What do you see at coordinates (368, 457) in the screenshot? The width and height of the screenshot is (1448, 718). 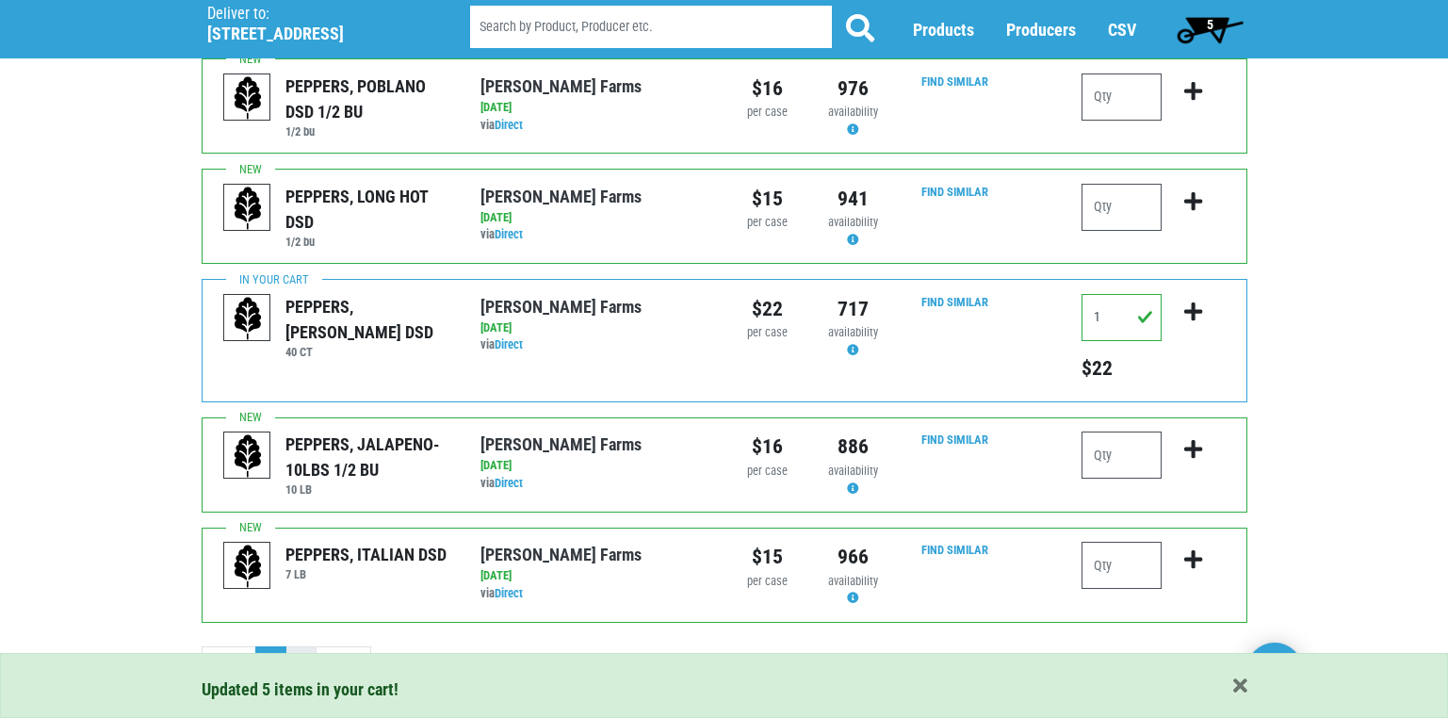 I see `div: PEPPERS, JALAPENO- 10LBS 1/2 BU` at bounding box center [368, 457].